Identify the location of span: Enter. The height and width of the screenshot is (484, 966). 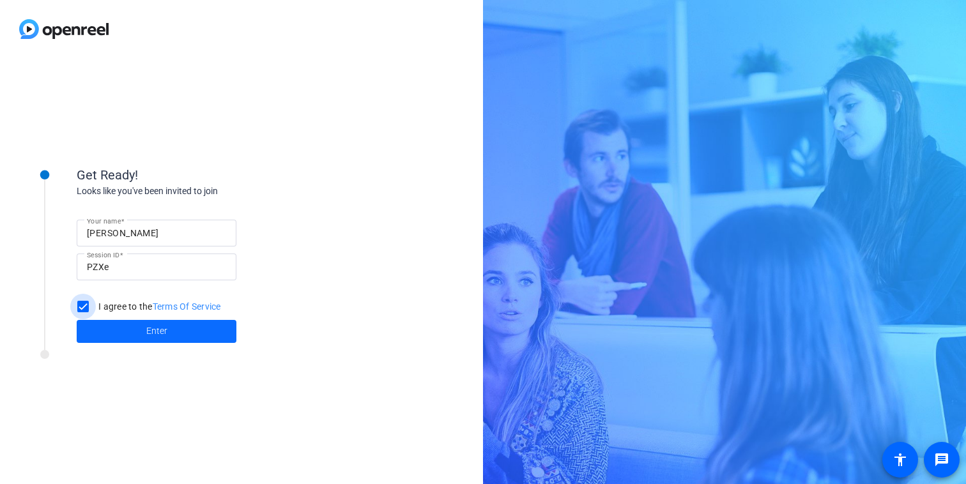
(157, 331).